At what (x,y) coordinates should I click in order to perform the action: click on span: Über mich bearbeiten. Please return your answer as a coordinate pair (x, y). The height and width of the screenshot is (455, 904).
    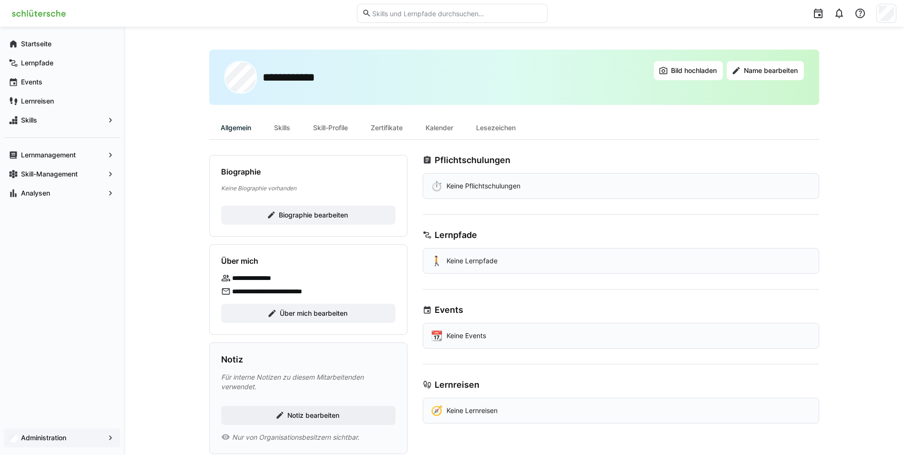
    Looking at the image, I should click on (314, 313).